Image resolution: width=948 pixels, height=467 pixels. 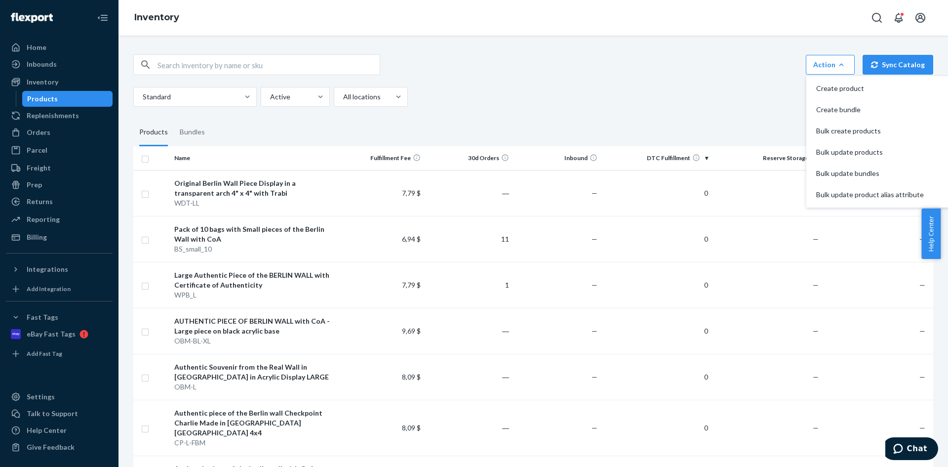 What do you see at coordinates (37, 237) in the screenshot?
I see `div: Billing` at bounding box center [37, 237].